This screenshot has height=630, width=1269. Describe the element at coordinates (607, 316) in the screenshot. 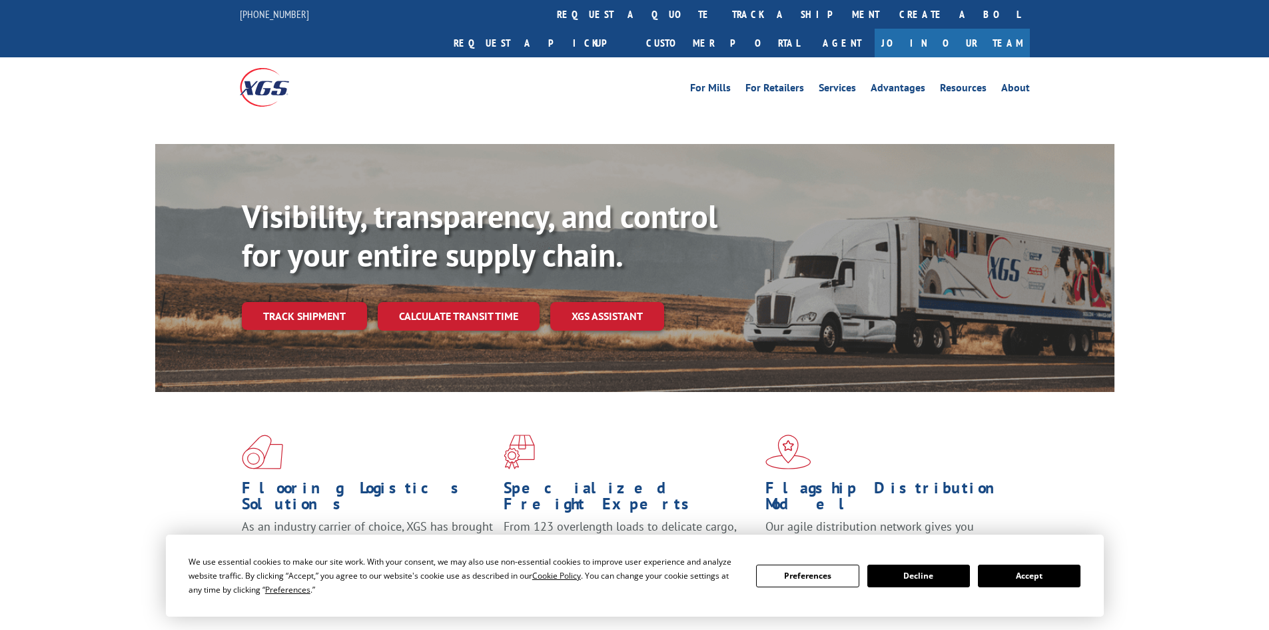

I see `a: XGS ASSISTANT` at that location.